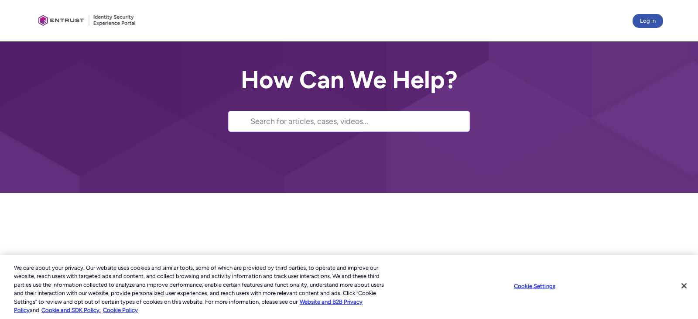  Describe the element at coordinates (120, 310) in the screenshot. I see `a: Cookie Policy` at that location.